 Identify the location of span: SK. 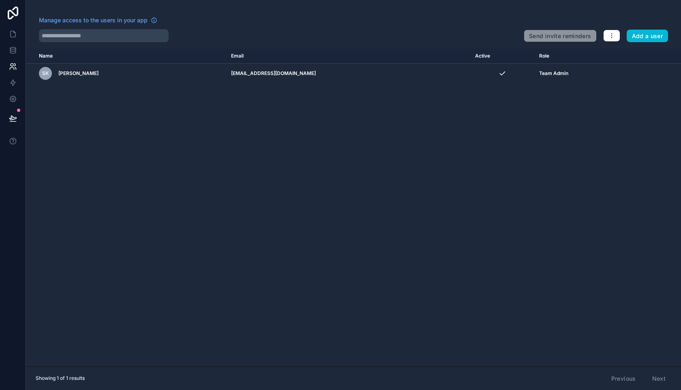
(45, 73).